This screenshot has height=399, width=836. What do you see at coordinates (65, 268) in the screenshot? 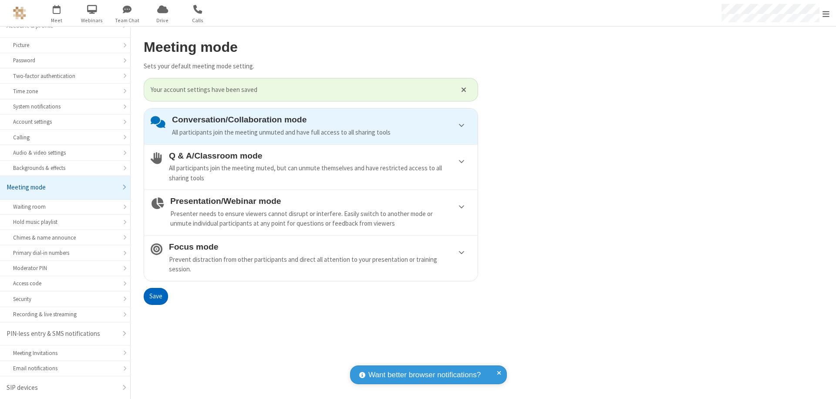
I see `div: Moderator PIN` at bounding box center [65, 268].